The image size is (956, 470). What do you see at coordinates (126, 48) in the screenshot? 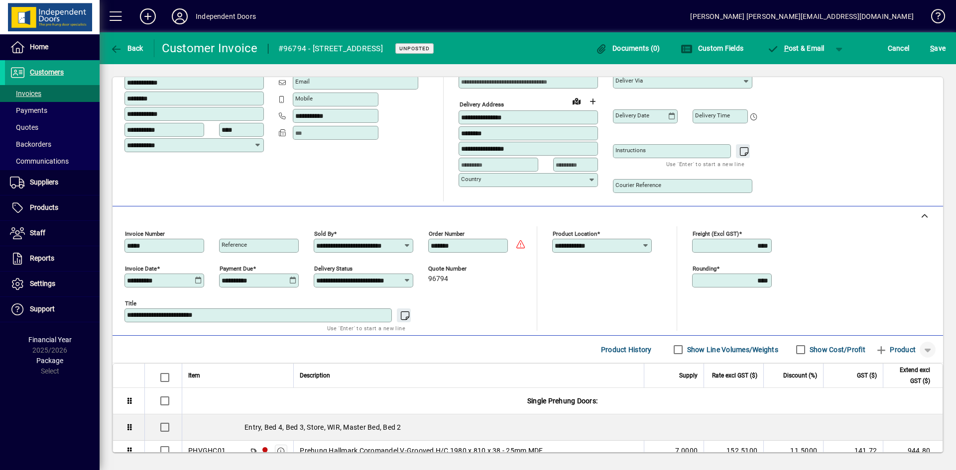
I see `span: Back` at bounding box center [126, 48].